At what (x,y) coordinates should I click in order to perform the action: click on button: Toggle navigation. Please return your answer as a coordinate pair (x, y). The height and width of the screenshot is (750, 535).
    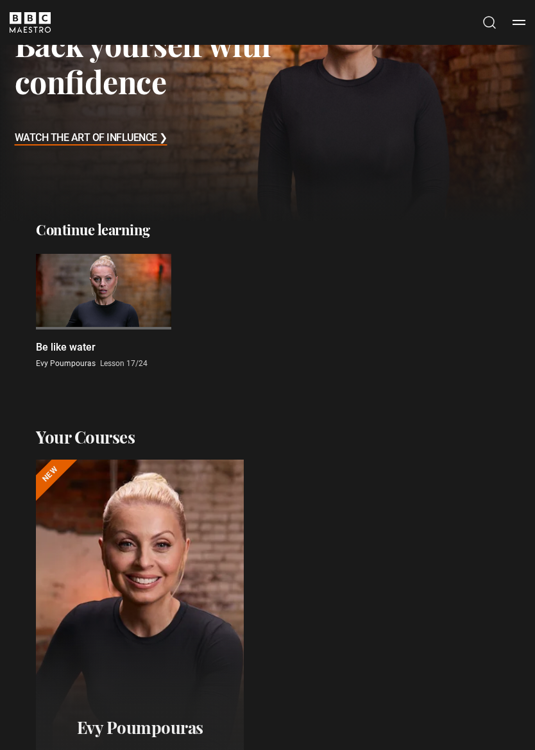
    Looking at the image, I should click on (519, 22).